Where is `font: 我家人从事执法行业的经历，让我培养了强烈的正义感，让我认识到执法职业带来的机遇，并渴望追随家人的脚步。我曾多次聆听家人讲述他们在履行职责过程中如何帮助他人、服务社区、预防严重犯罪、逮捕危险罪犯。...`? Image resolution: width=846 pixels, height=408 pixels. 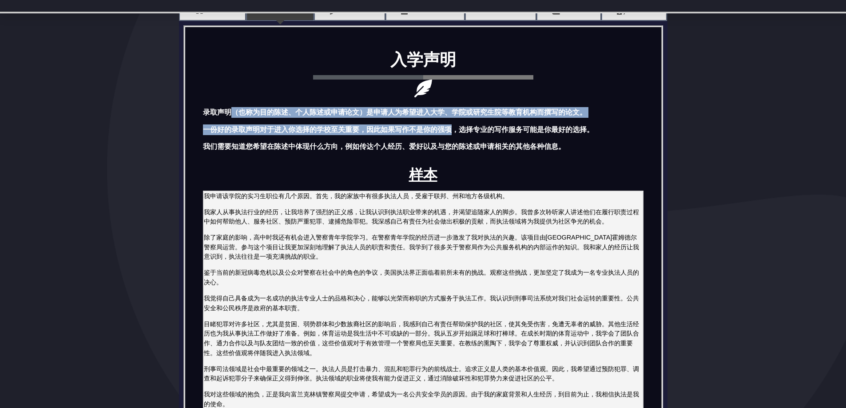 font: 我家人从事执法行业的经历，让我培养了强烈的正义感，让我认识到执法职业带来的机遇，并渴望追随家人的脚步。我曾多次聆听家人讲述他们在履行职责过程中如何帮助他人、服务社区、预防严重犯罪、逮捕危险罪犯。... is located at coordinates (422, 217).